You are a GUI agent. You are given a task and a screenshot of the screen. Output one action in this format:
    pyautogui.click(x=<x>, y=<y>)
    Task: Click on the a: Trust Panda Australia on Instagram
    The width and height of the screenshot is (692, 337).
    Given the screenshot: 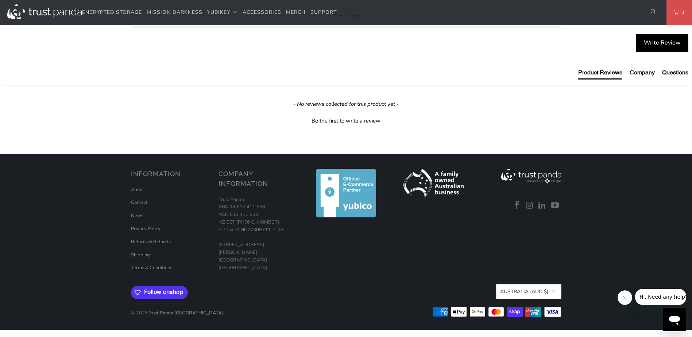 What is the action you would take?
    pyautogui.click(x=529, y=206)
    